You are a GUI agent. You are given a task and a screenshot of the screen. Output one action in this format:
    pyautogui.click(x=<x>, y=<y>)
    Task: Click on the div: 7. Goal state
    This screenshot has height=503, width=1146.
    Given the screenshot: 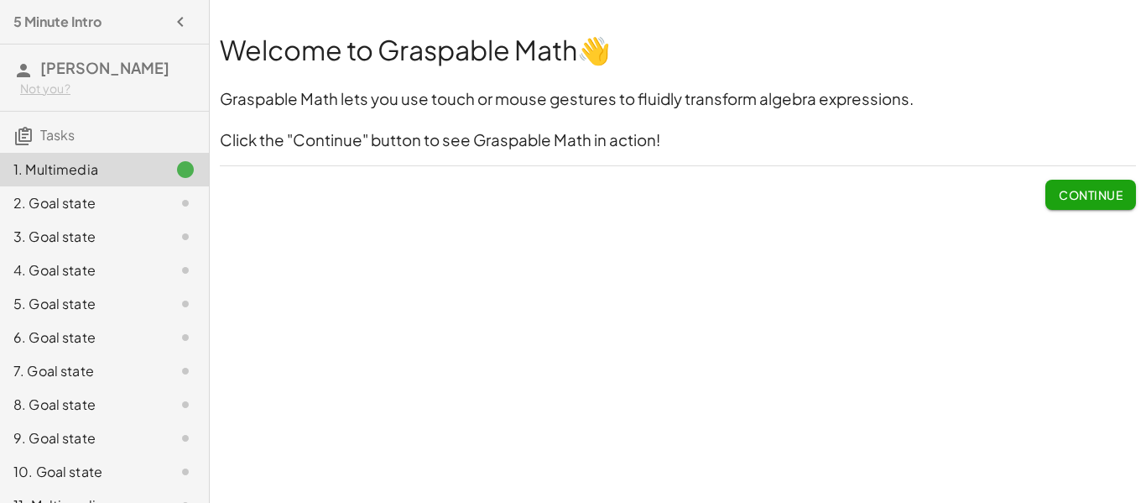 What is the action you would take?
    pyautogui.click(x=81, y=371)
    